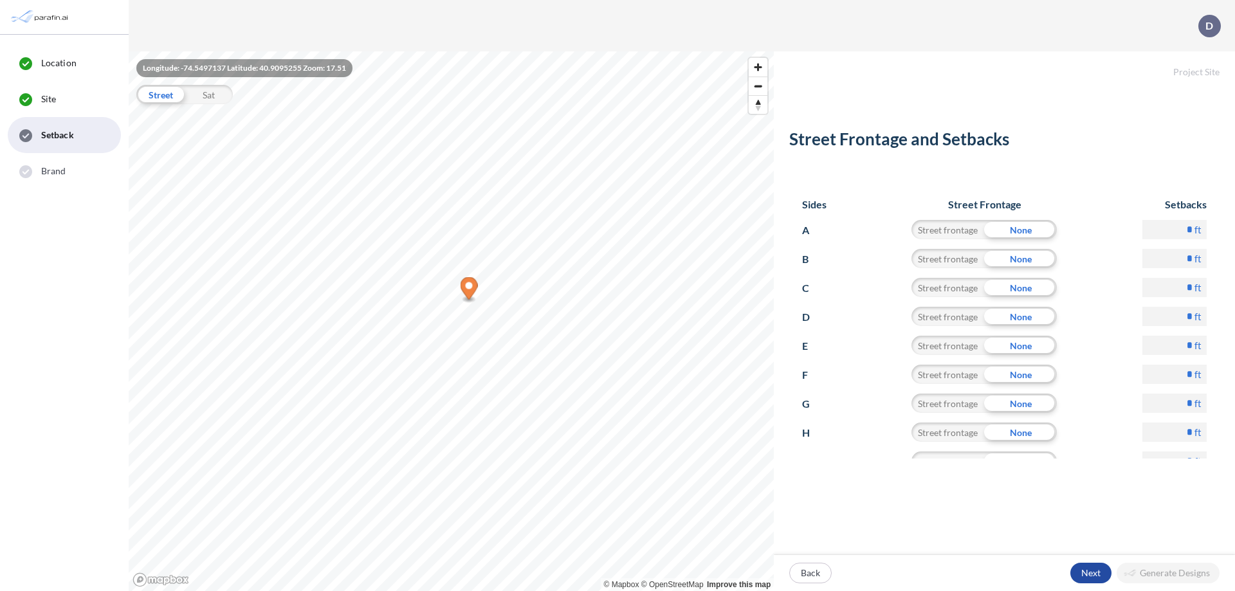  What do you see at coordinates (53, 171) in the screenshot?
I see `span: Brand` at bounding box center [53, 171].